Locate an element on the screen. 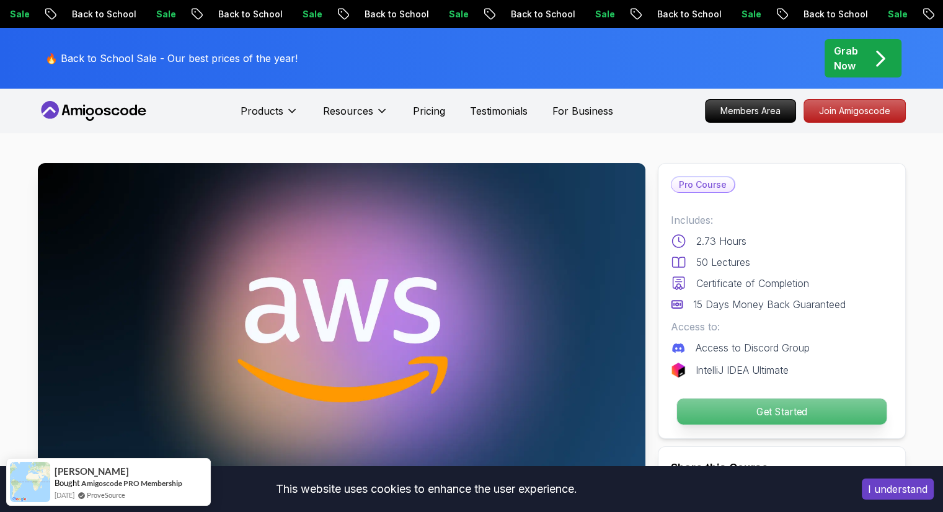  p: Testimonials is located at coordinates (498, 111).